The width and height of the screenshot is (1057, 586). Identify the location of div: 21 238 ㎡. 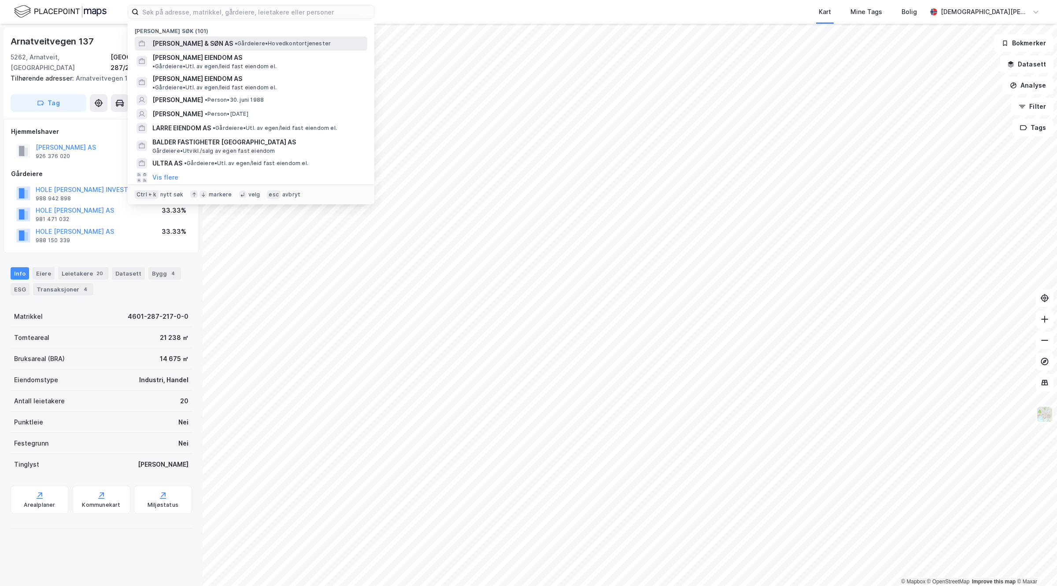
(174, 338).